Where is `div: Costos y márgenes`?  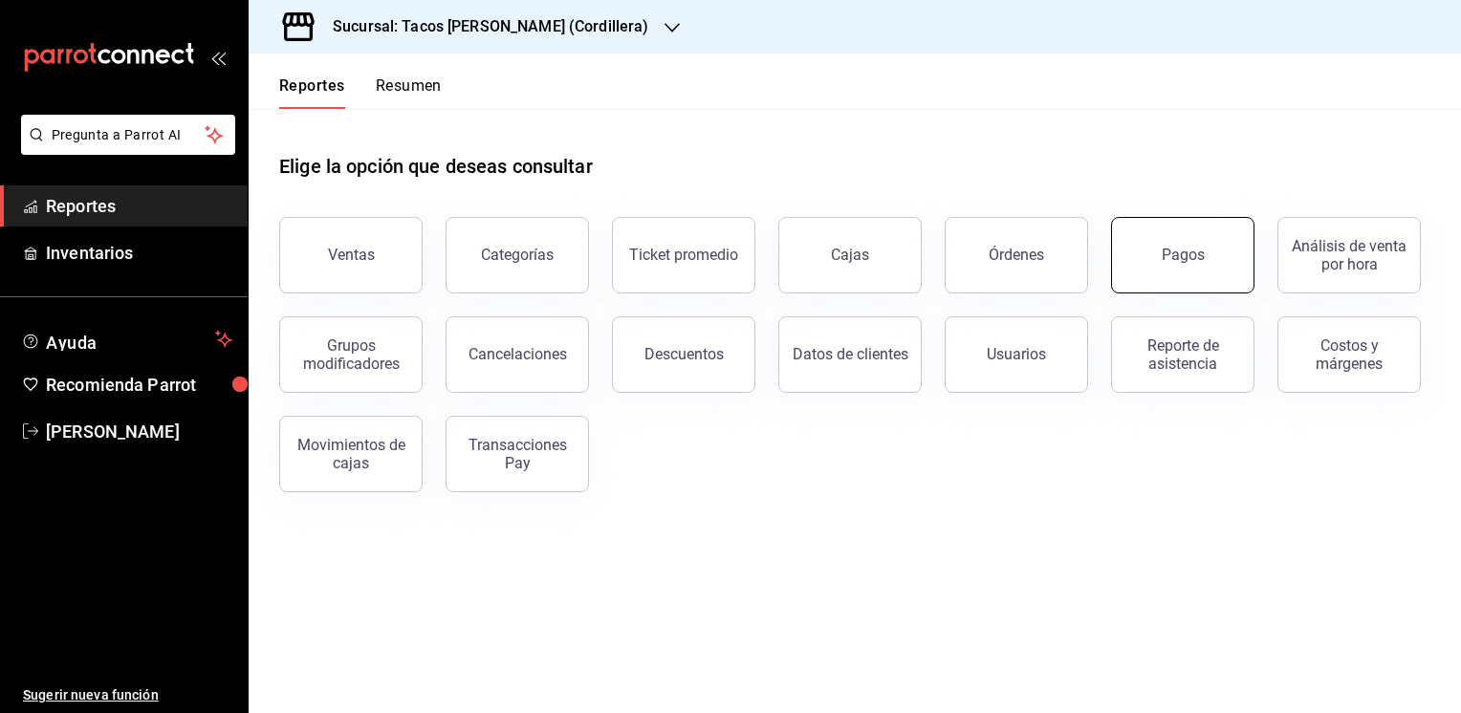 div: Costos y márgenes is located at coordinates (1349, 355).